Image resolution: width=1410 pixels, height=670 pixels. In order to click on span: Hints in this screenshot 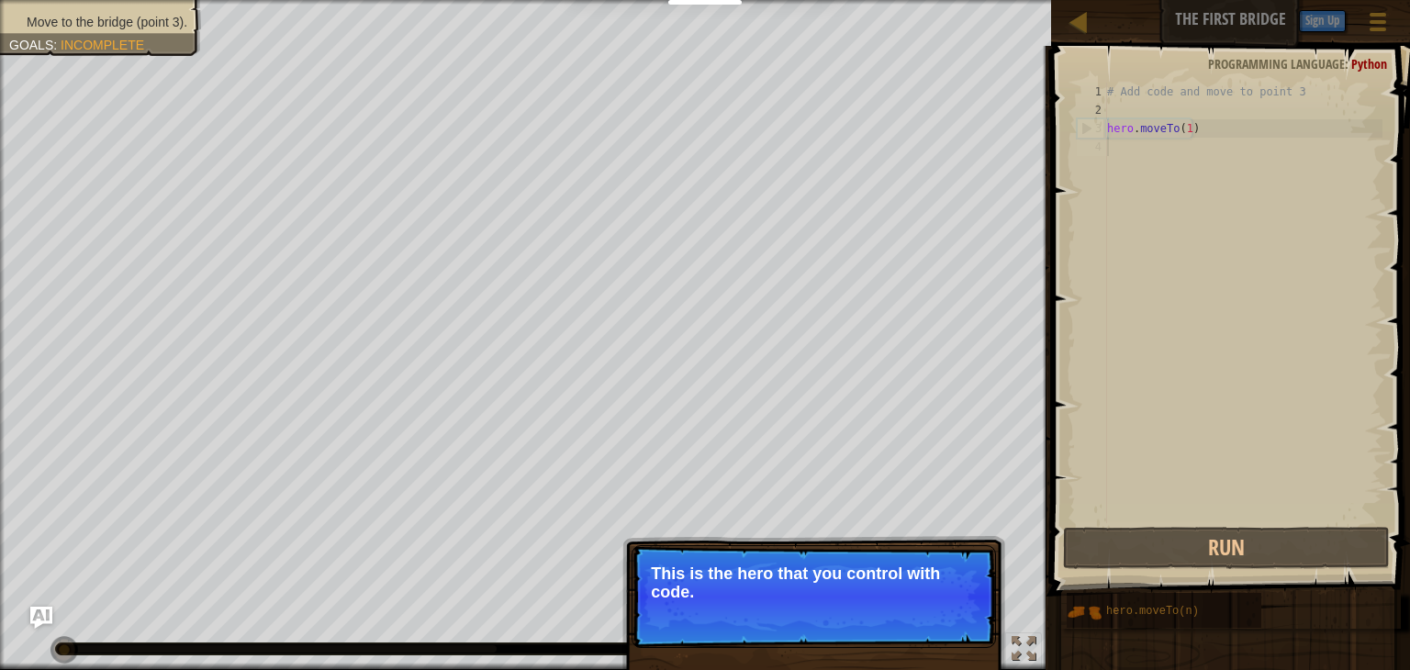, I will do `click(1265, 18)`.